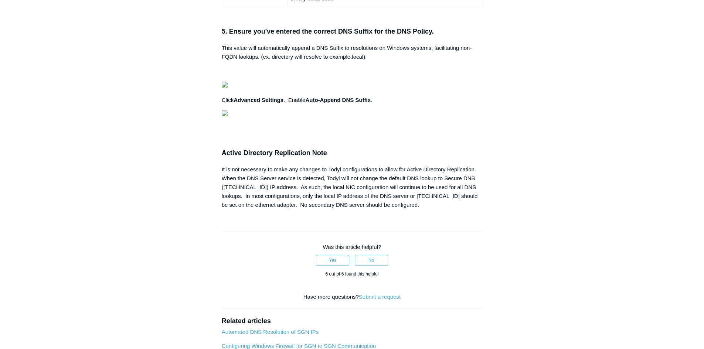  I want to click on p: Click . Enable ., so click(352, 100).